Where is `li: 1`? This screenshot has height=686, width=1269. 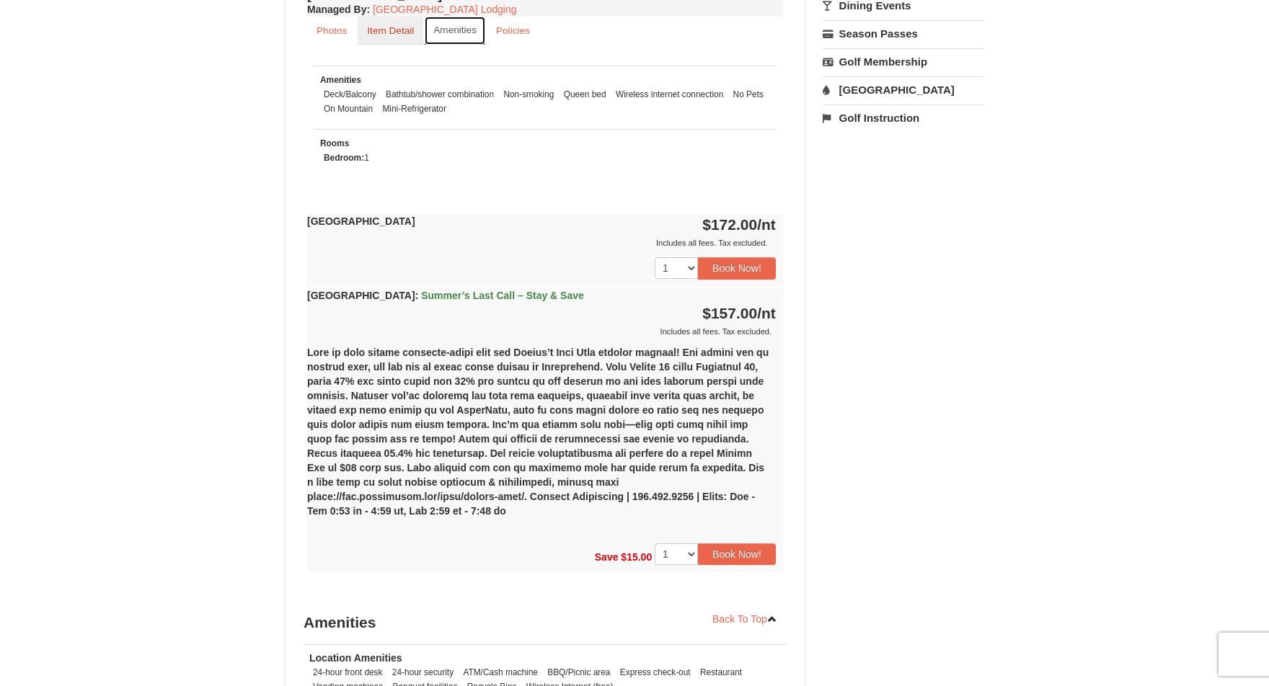 li: 1 is located at coordinates (346, 158).